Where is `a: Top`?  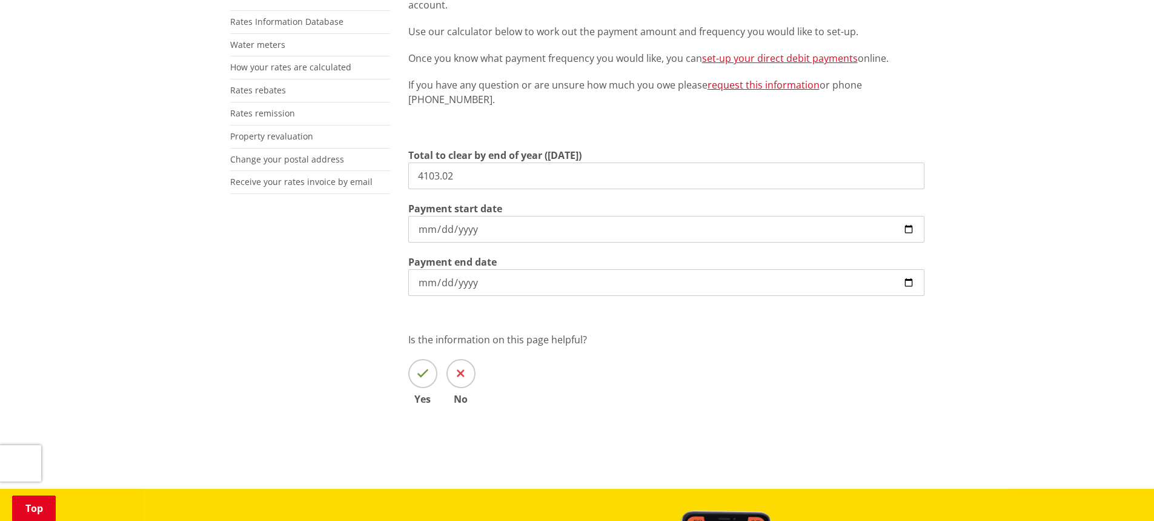
a: Top is located at coordinates (34, 508).